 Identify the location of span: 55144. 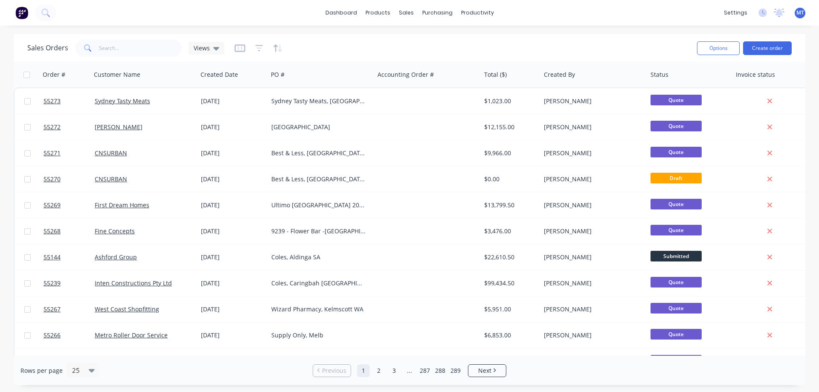
(52, 257).